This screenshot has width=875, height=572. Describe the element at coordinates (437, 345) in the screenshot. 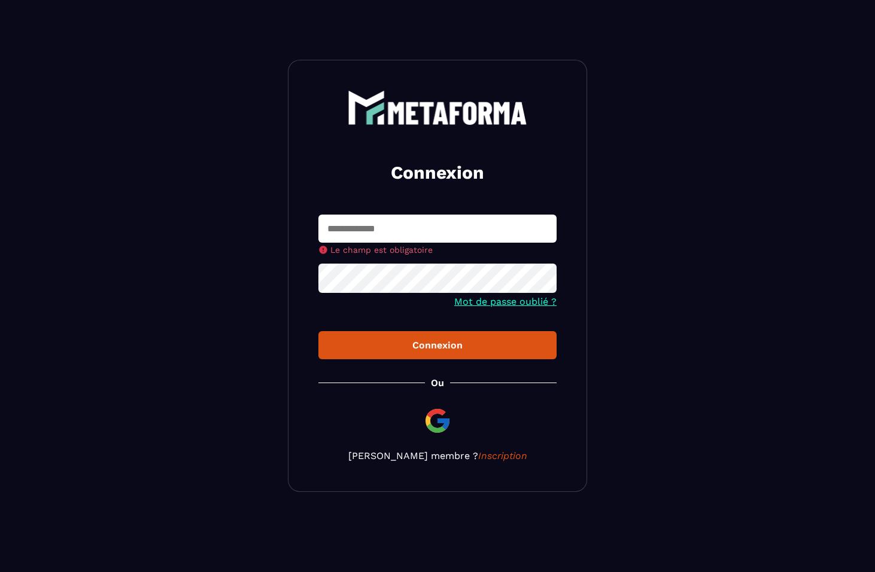

I see `div: Connexion` at that location.